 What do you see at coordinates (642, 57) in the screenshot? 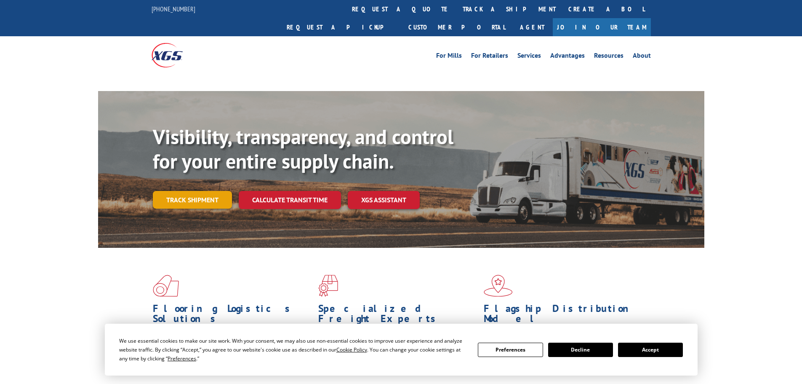
I see `a: About` at bounding box center [642, 57].